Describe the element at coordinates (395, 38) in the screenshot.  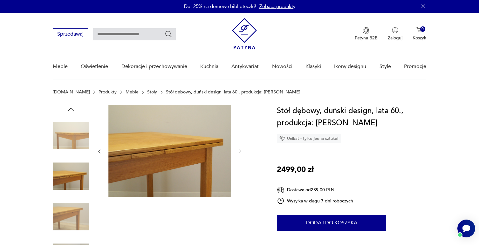
I see `p: Zaloguj` at that location.